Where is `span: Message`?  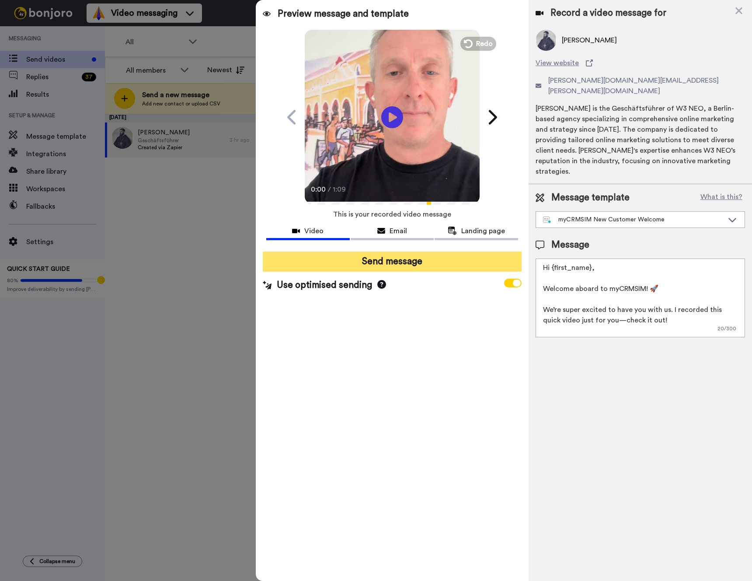
span: Message is located at coordinates (570, 245).